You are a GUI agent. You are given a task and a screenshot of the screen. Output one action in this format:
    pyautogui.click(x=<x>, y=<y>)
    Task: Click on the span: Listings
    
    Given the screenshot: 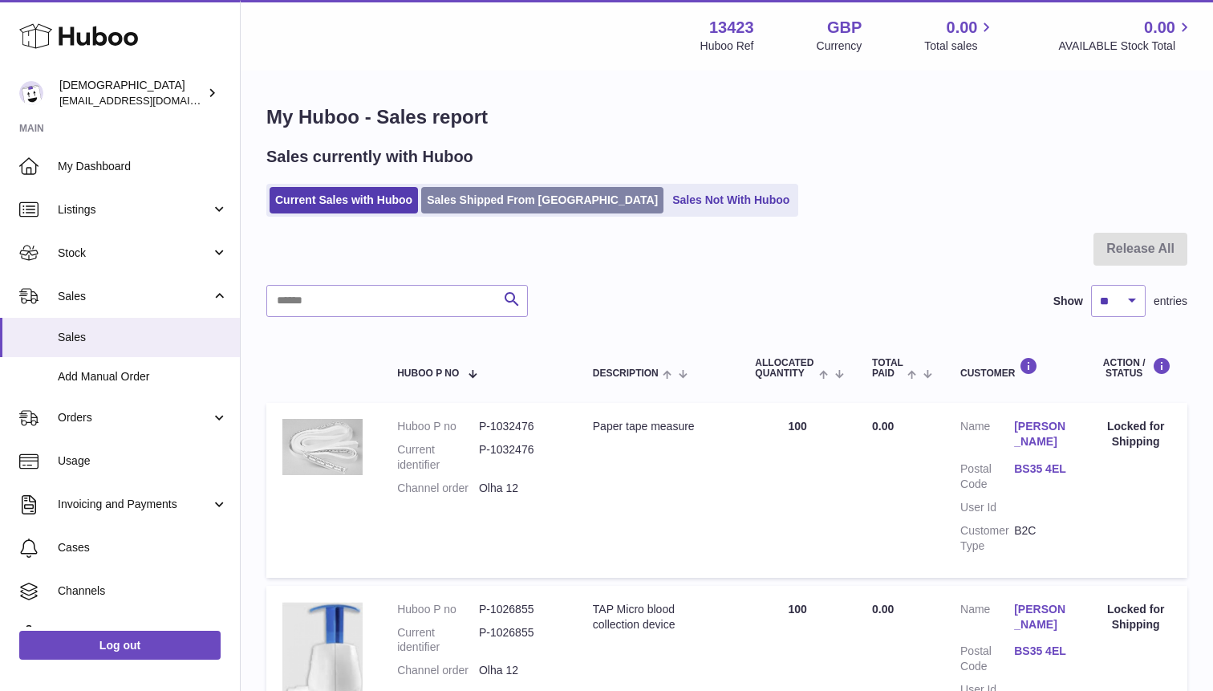 What is the action you would take?
    pyautogui.click(x=134, y=209)
    